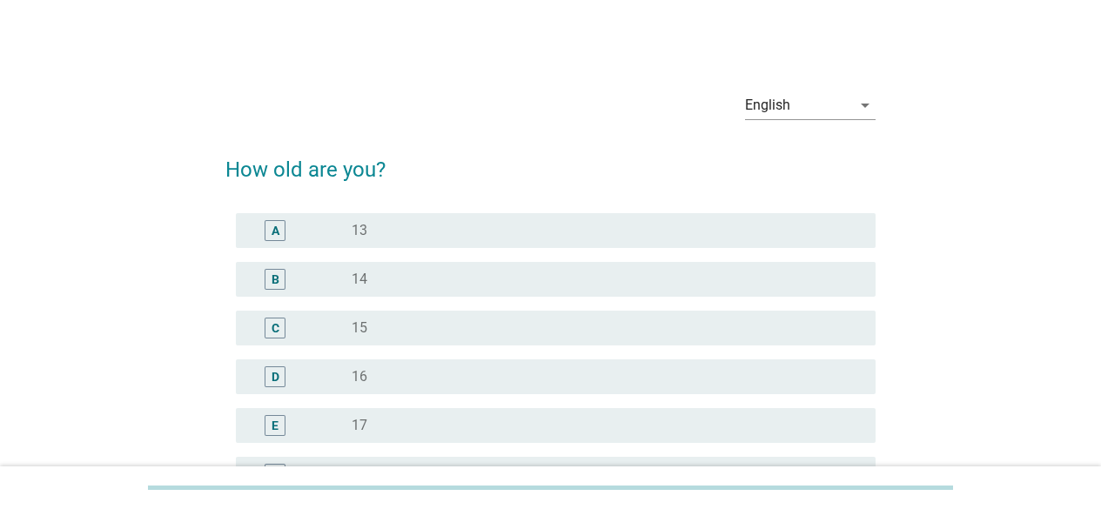  I want to click on div: E, so click(275, 425).